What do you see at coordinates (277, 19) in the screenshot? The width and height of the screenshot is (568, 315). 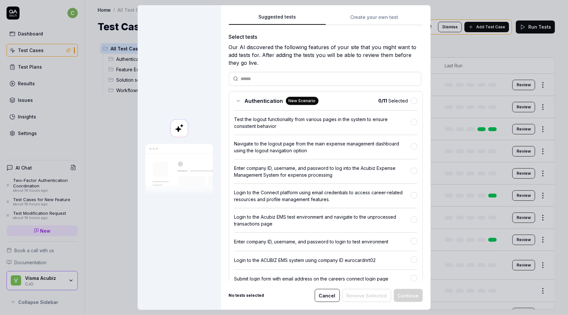 I see `button: Suggested tests` at bounding box center [277, 19].